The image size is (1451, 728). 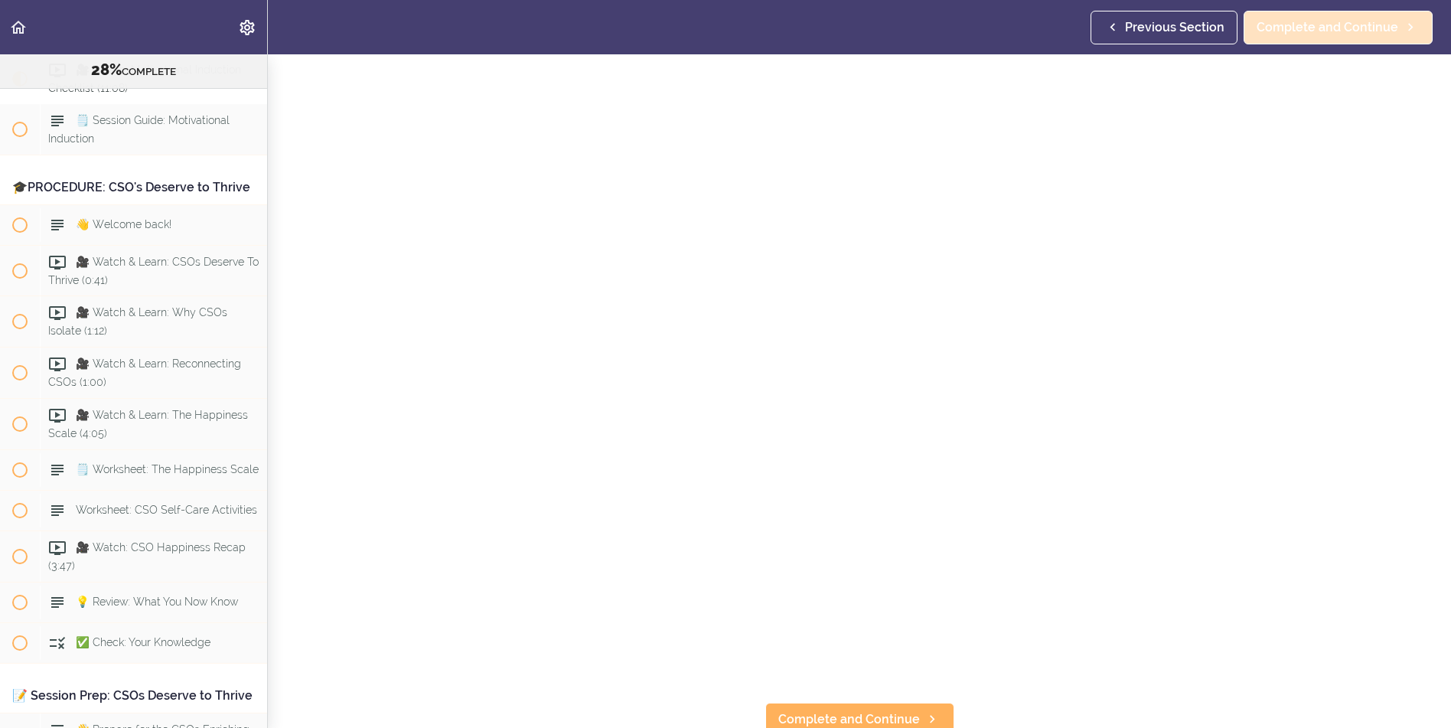 What do you see at coordinates (167, 470) in the screenshot?
I see `span: 🗒️ Worksheet: The Happiness Scale` at bounding box center [167, 470].